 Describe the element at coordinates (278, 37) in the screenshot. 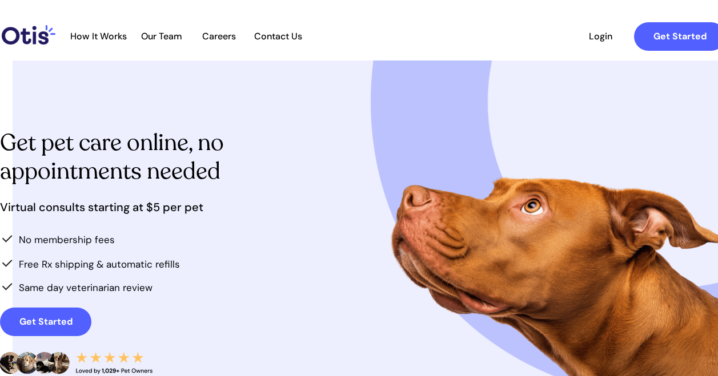

I see `a: Contact Us` at that location.